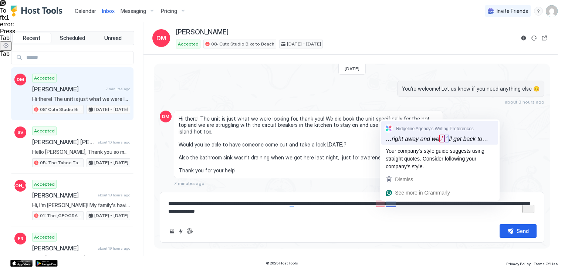 The image size is (568, 270). What do you see at coordinates (47, 263) in the screenshot?
I see `a: Google Play Store` at bounding box center [47, 263].